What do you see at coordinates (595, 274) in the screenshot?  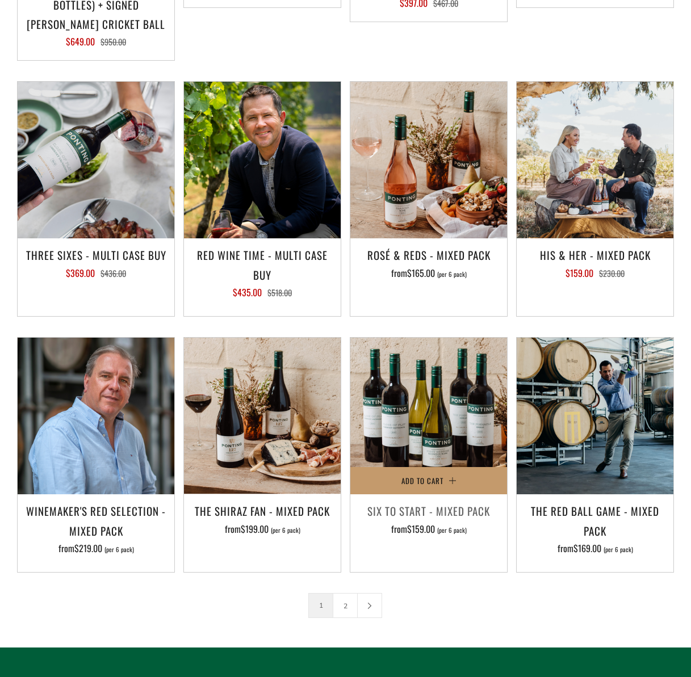 I see `a: His & Her - Mixed Pack $159.00 $230.00` at bounding box center [595, 274].